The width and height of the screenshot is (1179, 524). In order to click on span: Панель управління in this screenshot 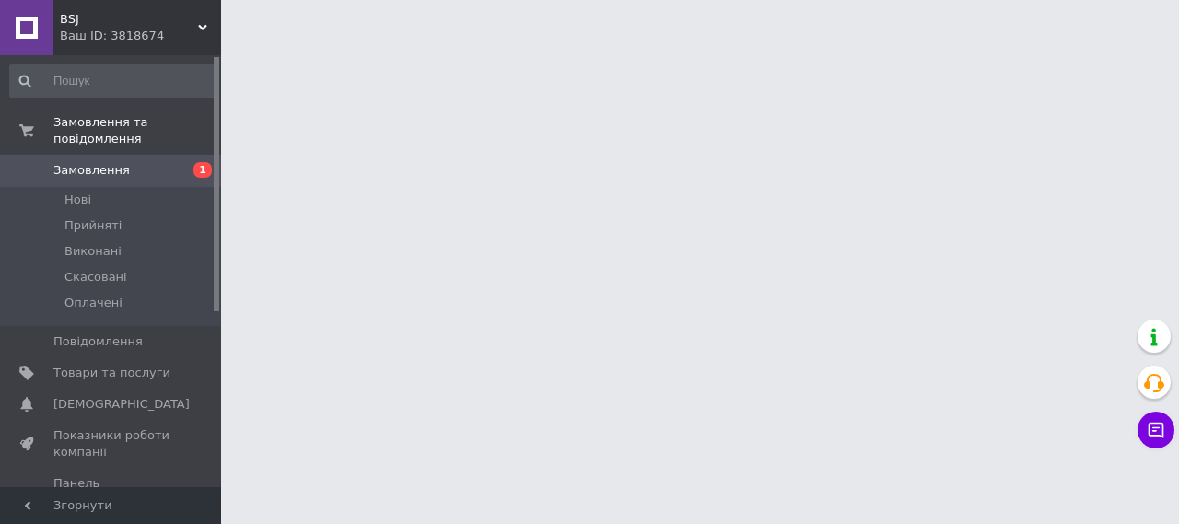, I will do `click(111, 492)`.